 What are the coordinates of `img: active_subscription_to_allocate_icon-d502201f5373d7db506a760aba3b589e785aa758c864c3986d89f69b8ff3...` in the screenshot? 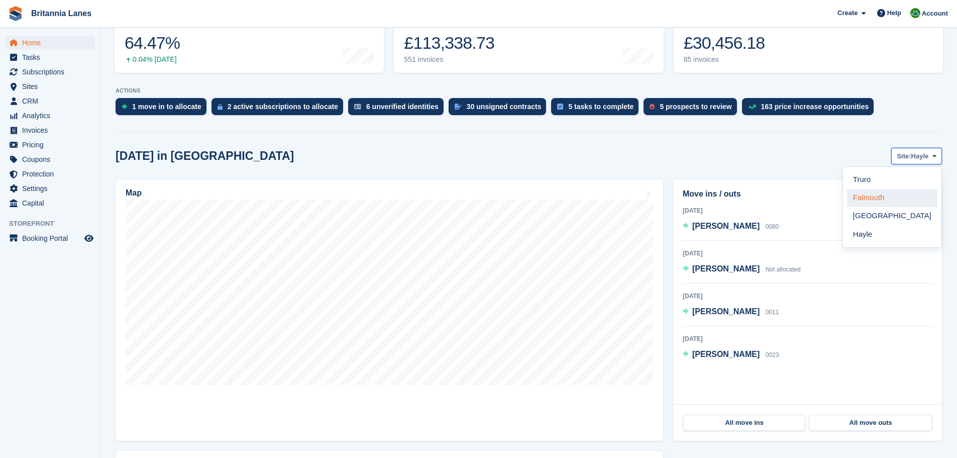 It's located at (220, 106).